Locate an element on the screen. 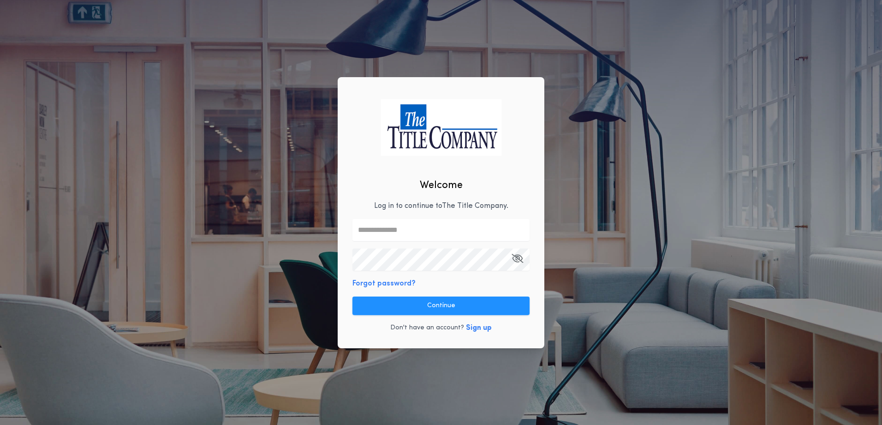 Image resolution: width=882 pixels, height=425 pixels. p: Log in to continue to The Title Company . is located at coordinates (441, 206).